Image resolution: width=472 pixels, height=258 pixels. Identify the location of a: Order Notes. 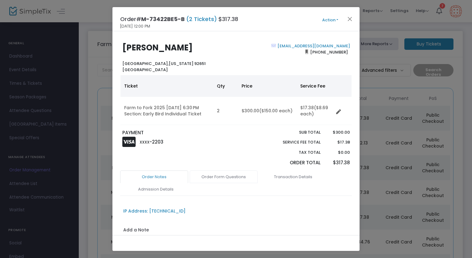
(154, 177).